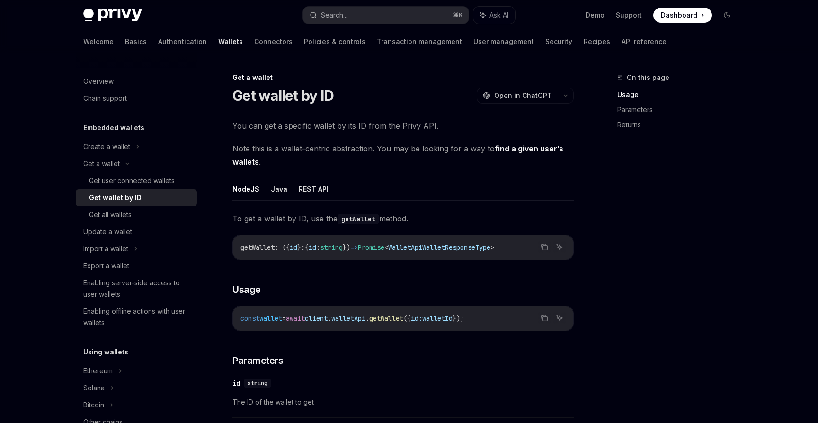  What do you see at coordinates (107, 147) in the screenshot?
I see `div: Create a wallet` at bounding box center [107, 147].